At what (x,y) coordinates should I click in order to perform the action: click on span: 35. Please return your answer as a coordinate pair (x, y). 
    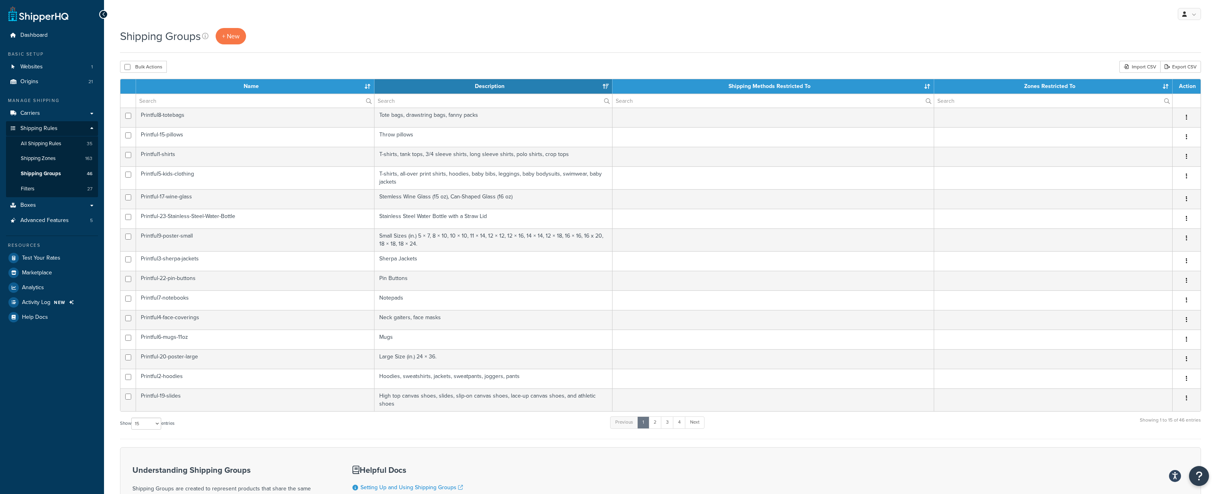
    Looking at the image, I should click on (90, 144).